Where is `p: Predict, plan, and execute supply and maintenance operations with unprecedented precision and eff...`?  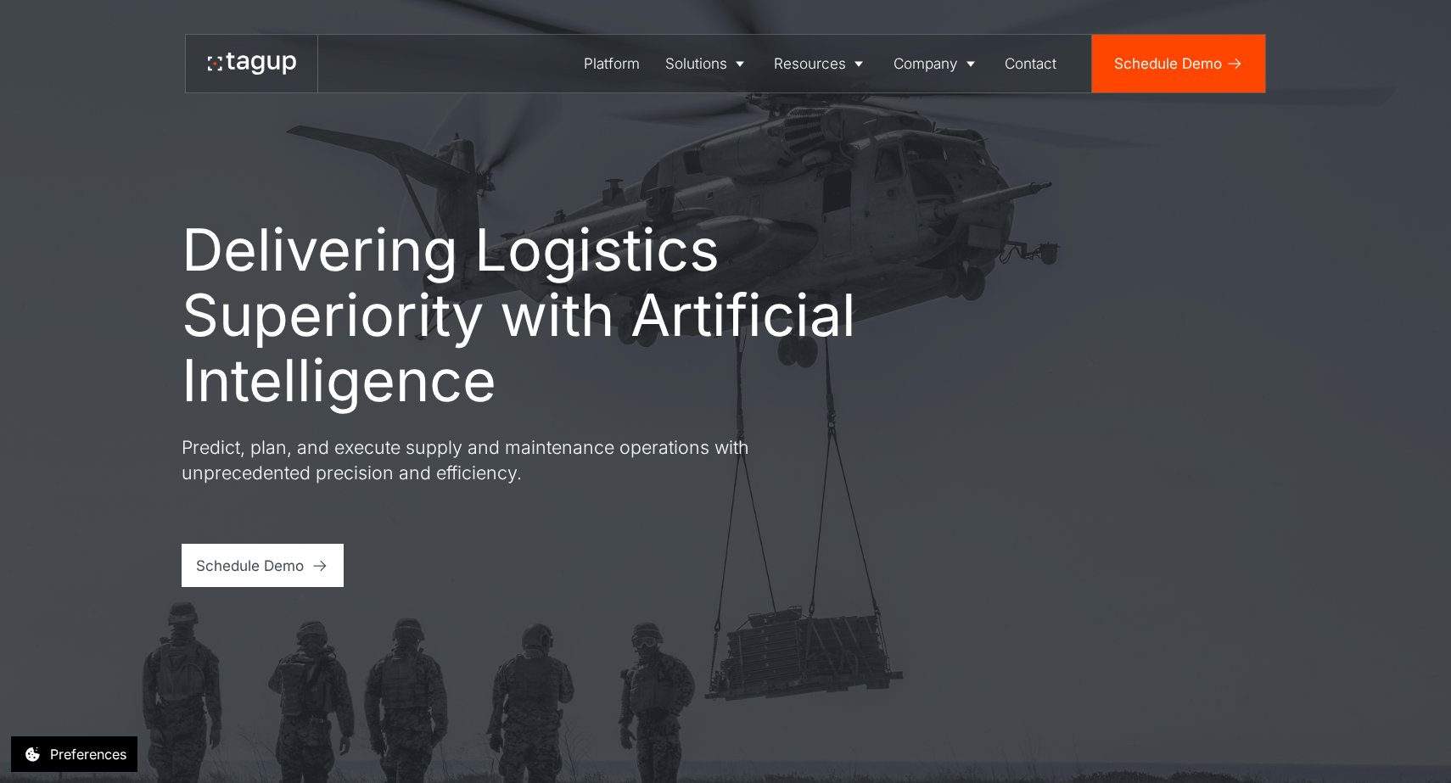
p: Predict, plan, and execute supply and maintenance operations with unprecedented precision and eff... is located at coordinates (487, 461).